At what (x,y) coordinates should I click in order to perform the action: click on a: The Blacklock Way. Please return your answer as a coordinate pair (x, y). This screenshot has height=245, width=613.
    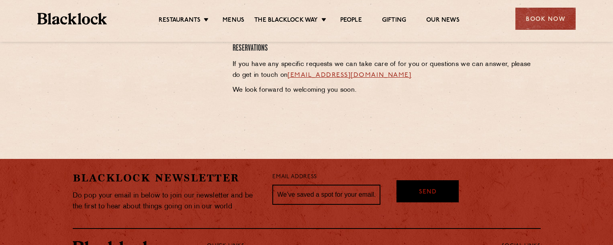
    Looking at the image, I should click on (286, 21).